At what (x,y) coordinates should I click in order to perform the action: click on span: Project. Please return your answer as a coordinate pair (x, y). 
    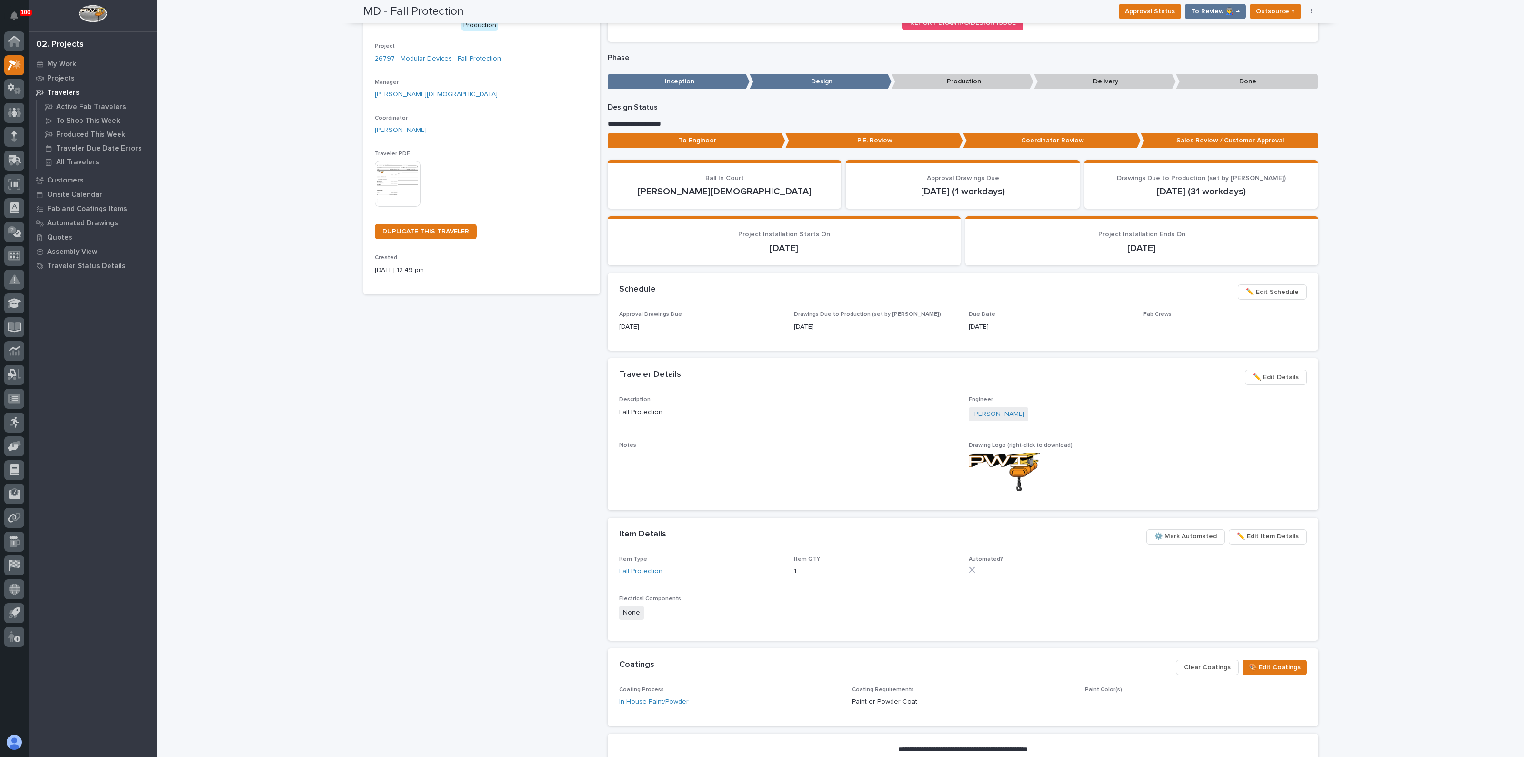
    Looking at the image, I should click on (385, 46).